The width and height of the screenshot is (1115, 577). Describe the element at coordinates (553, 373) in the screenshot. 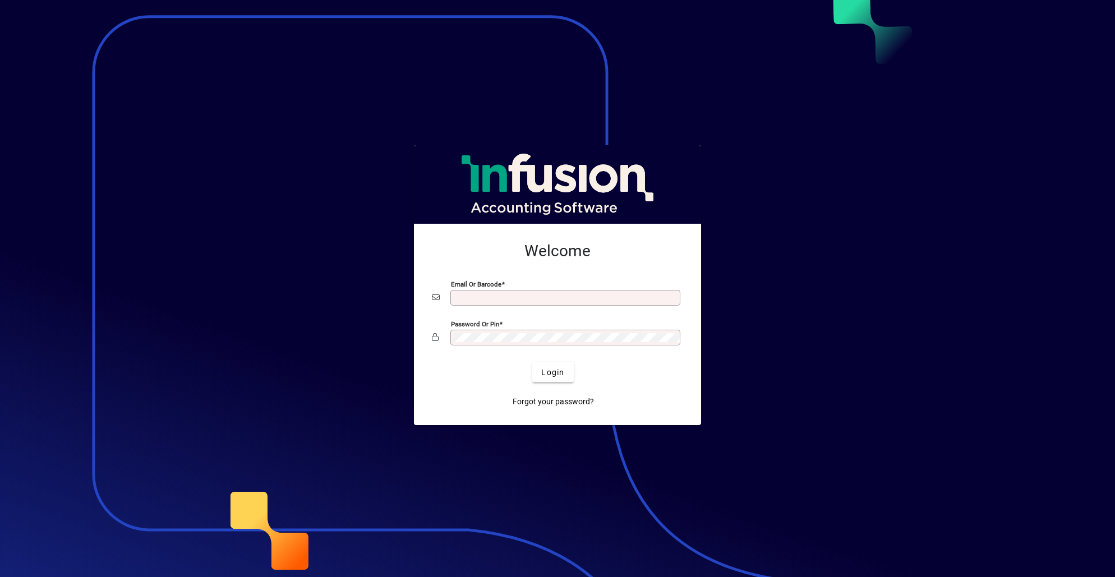

I see `span: Login` at that location.